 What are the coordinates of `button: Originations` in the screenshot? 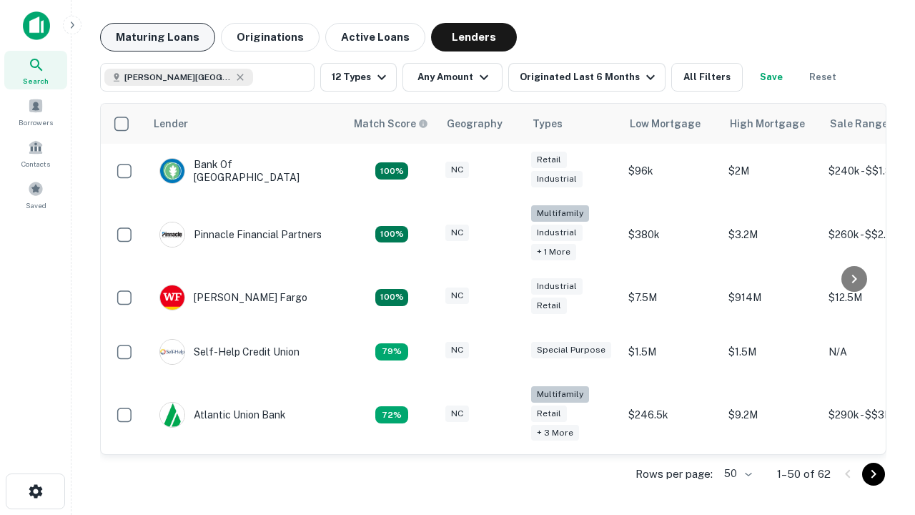 It's located at (270, 37).